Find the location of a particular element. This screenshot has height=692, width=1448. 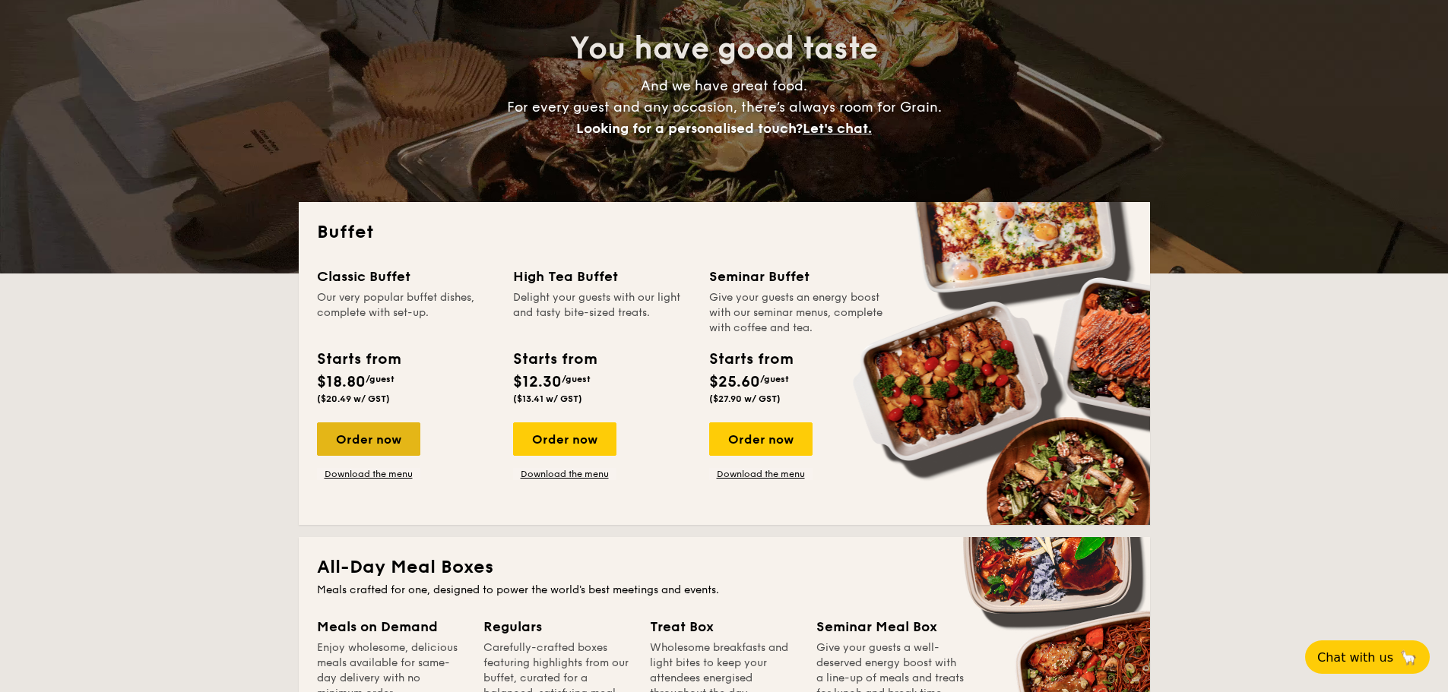

span: And we have great food. For every guest and any occasion, there’s always room for Grain. is located at coordinates (724, 107).